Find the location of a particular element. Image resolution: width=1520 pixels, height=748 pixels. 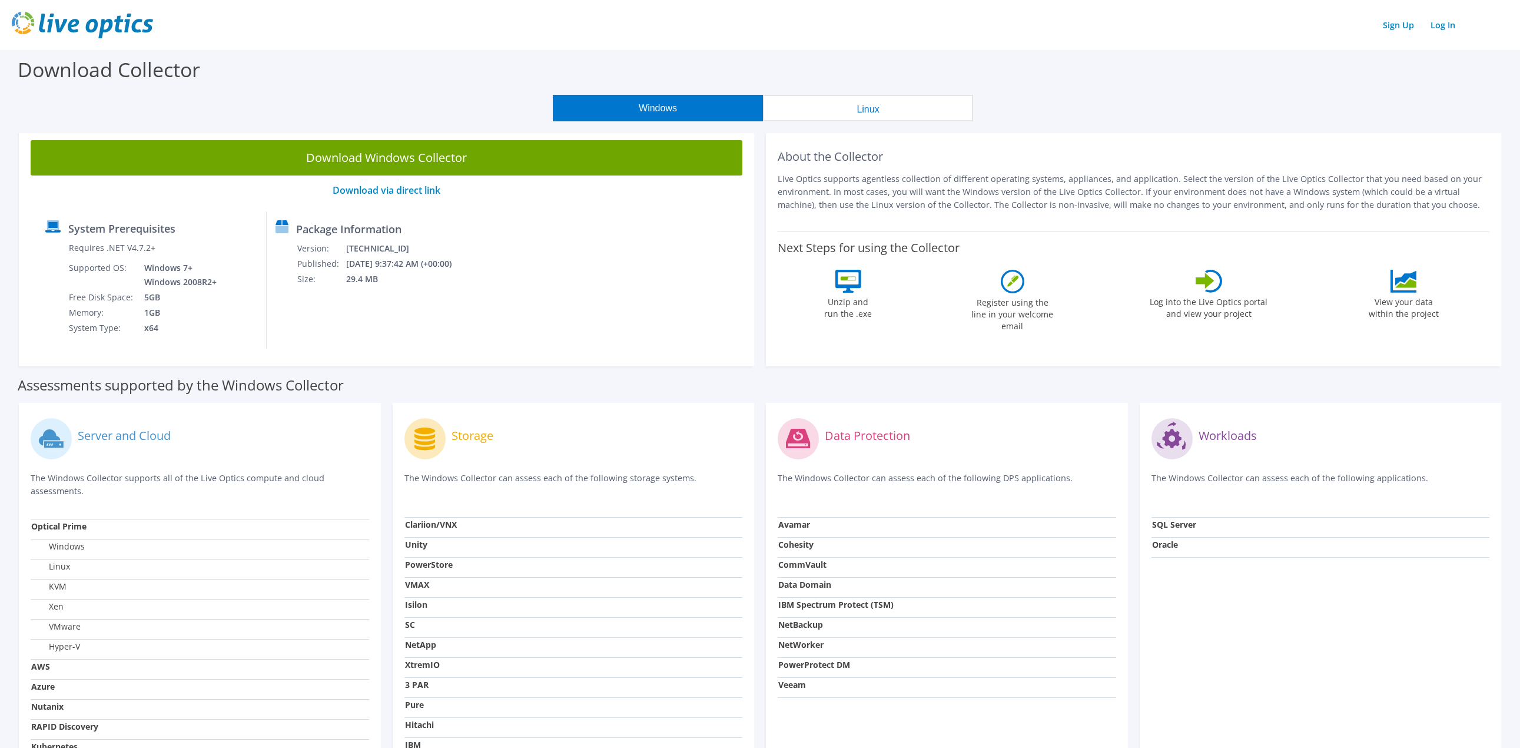

td: Version: is located at coordinates (321, 248).